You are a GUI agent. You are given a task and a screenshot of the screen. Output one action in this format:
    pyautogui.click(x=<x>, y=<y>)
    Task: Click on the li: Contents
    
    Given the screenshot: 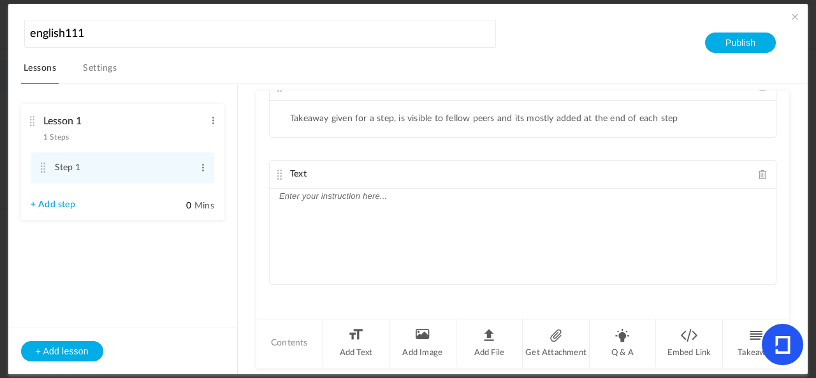 What is the action you would take?
    pyautogui.click(x=290, y=343)
    